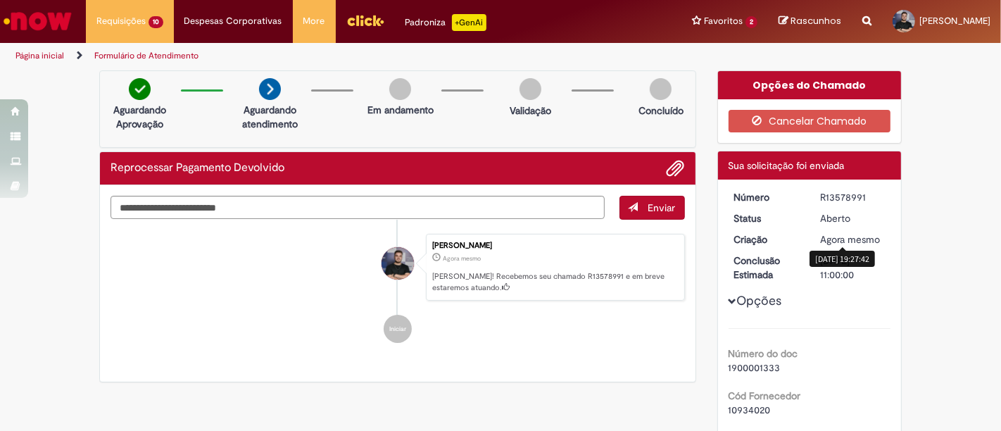 The image size is (1001, 431). What do you see at coordinates (139, 89) in the screenshot?
I see `img: check-circle-green.png` at bounding box center [139, 89].